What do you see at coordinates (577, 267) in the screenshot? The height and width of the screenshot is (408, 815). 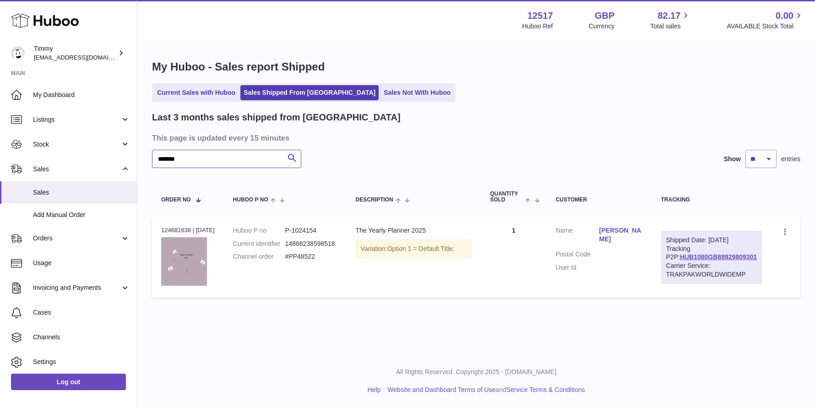 I see `dt: User Id` at bounding box center [577, 267].